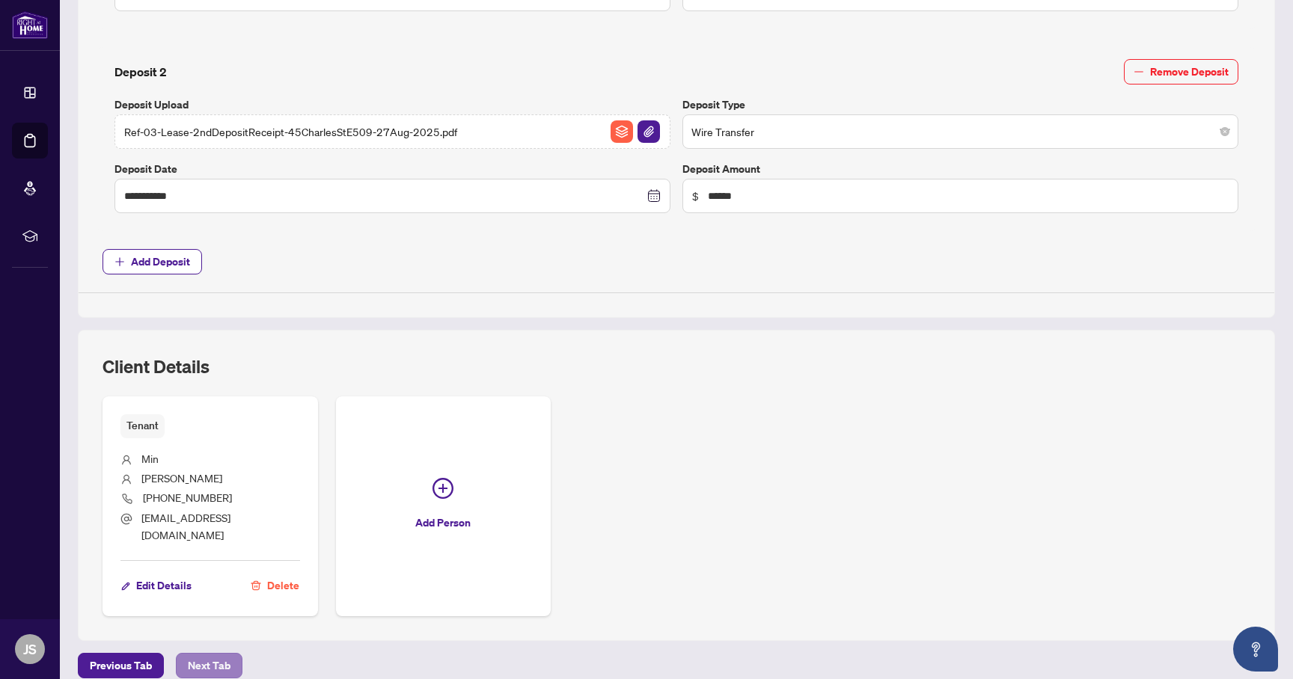 The height and width of the screenshot is (679, 1293). I want to click on span: Edit Details, so click(164, 586).